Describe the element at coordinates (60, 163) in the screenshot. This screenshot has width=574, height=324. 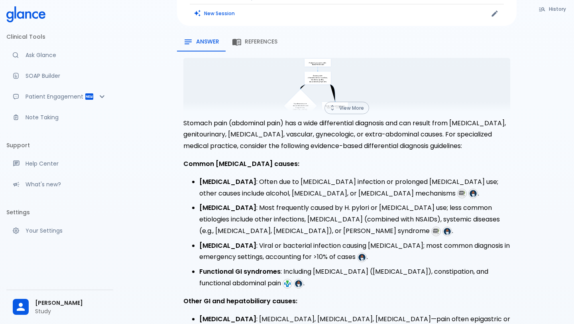
I see `a: Get help from our support team` at that location.